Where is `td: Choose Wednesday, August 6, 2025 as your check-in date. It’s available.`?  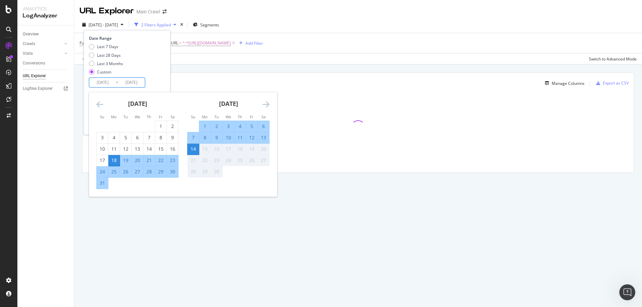
td: Choose Wednesday, August 6, 2025 as your check-in date. It’s available. is located at coordinates (137, 138).